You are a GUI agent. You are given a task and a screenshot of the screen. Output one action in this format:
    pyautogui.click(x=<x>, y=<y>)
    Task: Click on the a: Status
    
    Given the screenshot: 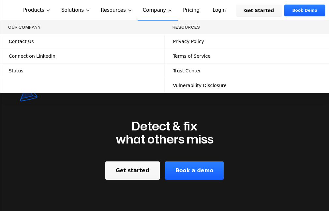 What is the action you would take?
    pyautogui.click(x=82, y=71)
    